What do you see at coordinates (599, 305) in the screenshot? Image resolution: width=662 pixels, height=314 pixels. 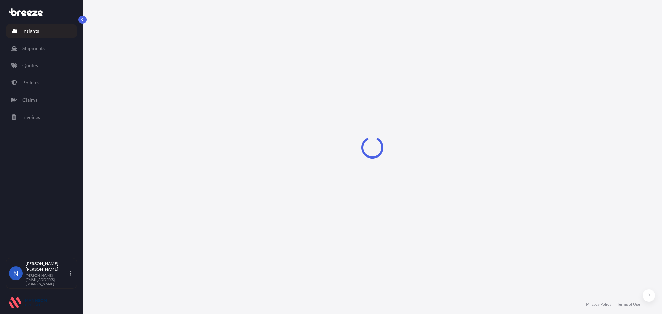 I see `a: Privacy Policy` at bounding box center [599, 305].